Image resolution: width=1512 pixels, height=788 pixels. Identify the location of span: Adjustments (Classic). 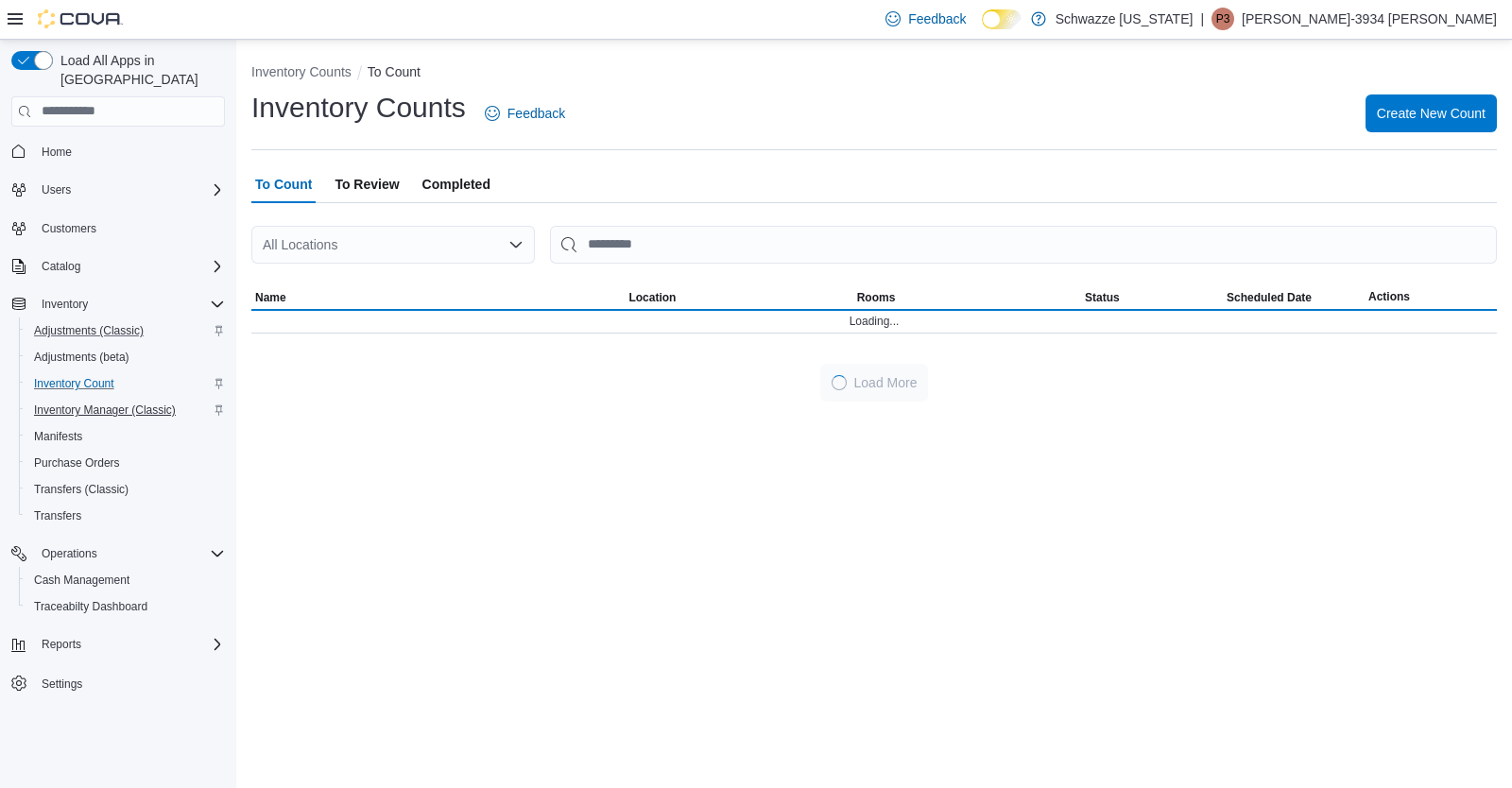
(89, 330).